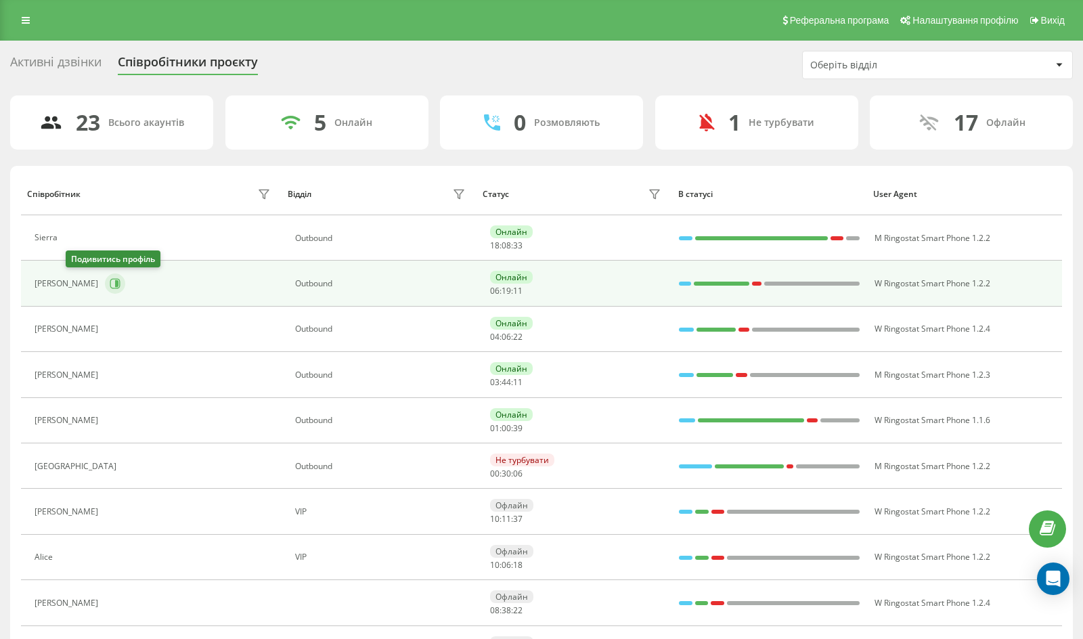 The image size is (1083, 639). I want to click on span: 19, so click(506, 290).